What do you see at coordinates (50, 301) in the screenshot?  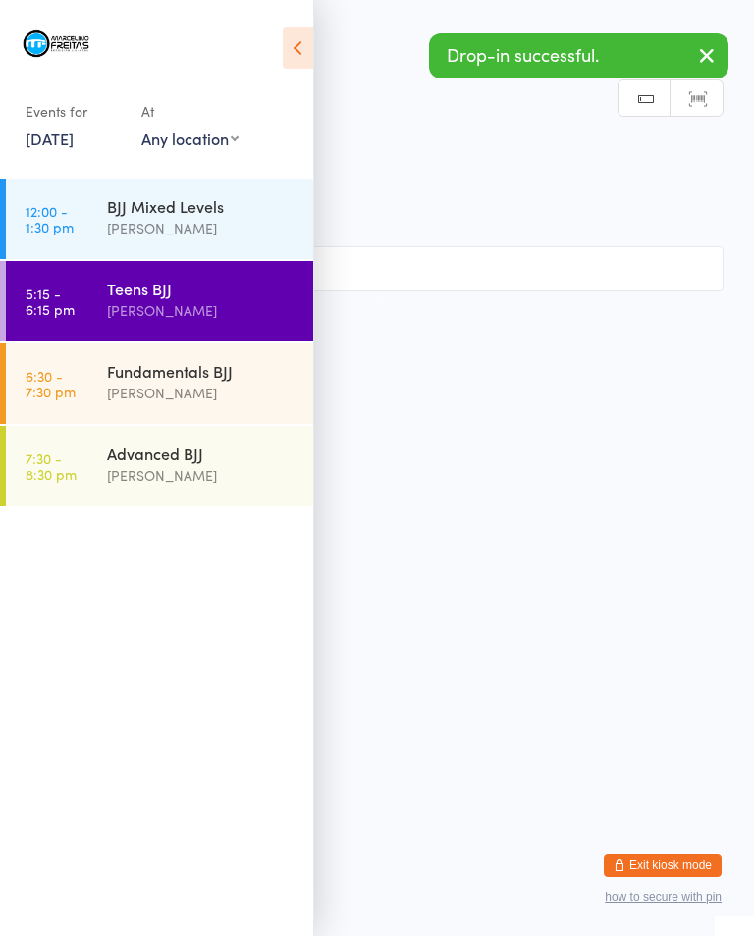 I see `time: 5:15 - 6:15 pm` at bounding box center [50, 301].